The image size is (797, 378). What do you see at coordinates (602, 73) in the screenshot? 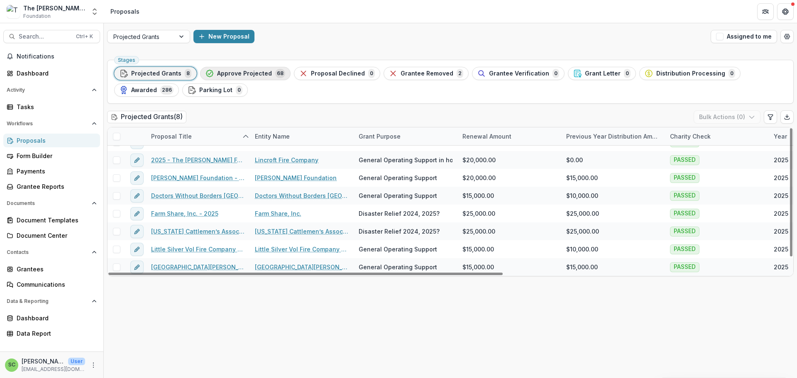
I see `button: Grant Letter0` at bounding box center [602, 73].